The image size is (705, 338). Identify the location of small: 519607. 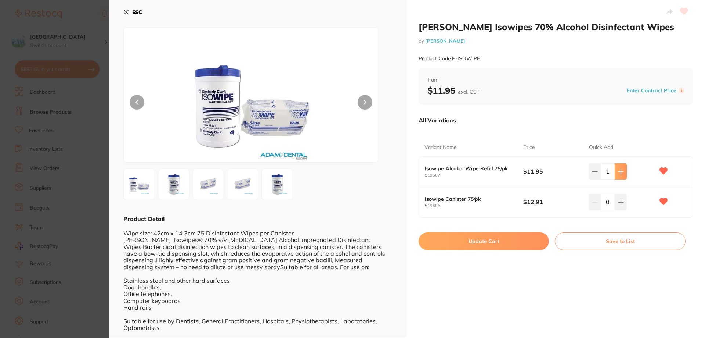
(474, 175).